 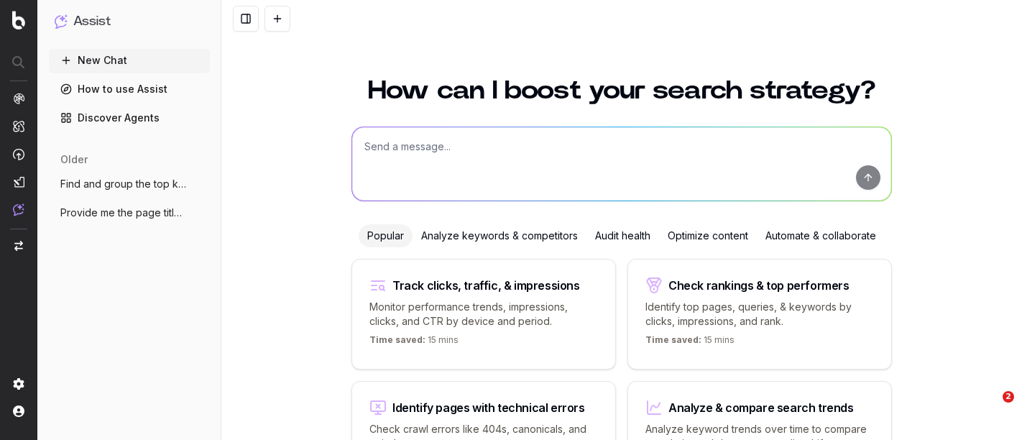 What do you see at coordinates (623, 236) in the screenshot?
I see `div: Audit health` at bounding box center [623, 236].